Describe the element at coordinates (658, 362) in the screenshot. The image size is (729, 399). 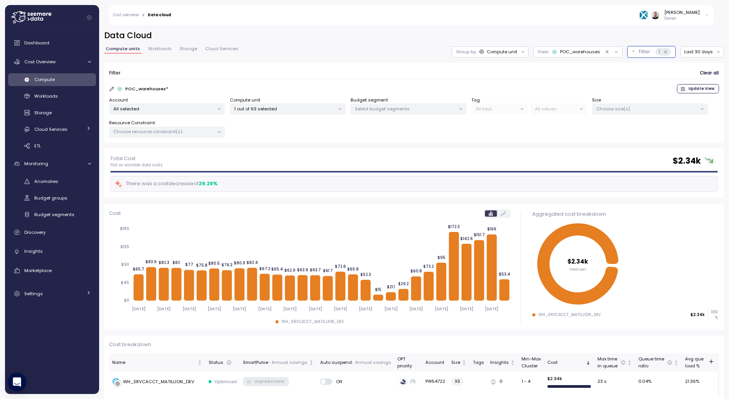
I see `th: Queue timeratioNot sorted` at that location.